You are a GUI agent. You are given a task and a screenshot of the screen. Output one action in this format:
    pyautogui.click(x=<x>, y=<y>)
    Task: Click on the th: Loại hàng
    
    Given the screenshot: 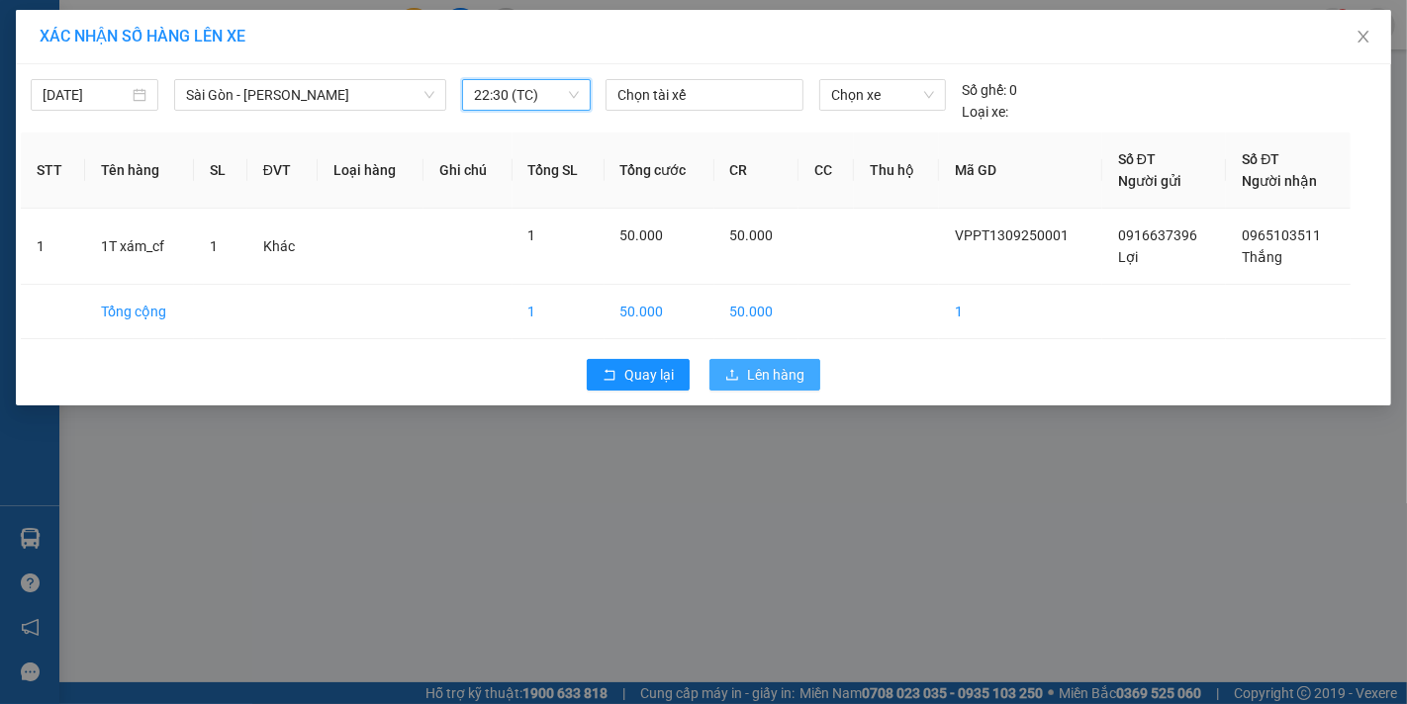 What is the action you would take?
    pyautogui.click(x=370, y=170)
    